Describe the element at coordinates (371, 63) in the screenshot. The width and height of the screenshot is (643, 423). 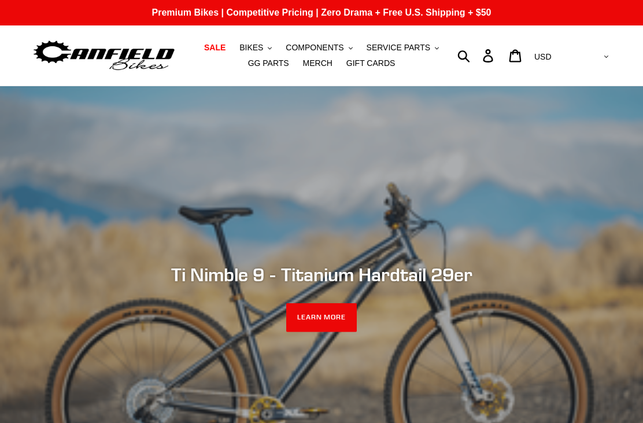
I see `span: GIFT CARDS` at that location.